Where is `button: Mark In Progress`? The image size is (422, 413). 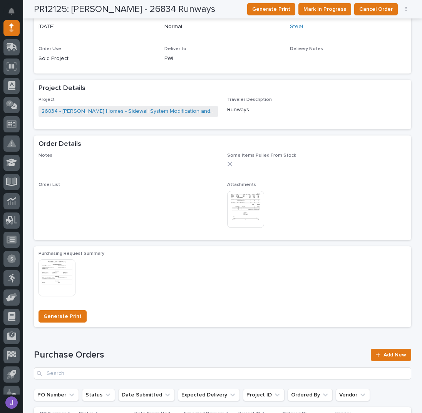
button: Mark In Progress is located at coordinates (325, 9).